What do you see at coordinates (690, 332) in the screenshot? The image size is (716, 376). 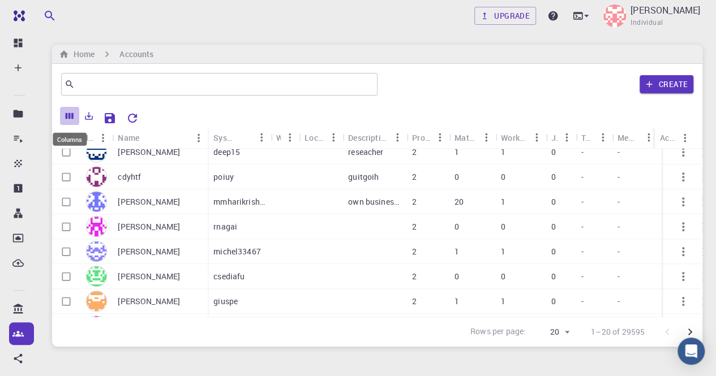 I see `button: Go to next page` at bounding box center [690, 332].